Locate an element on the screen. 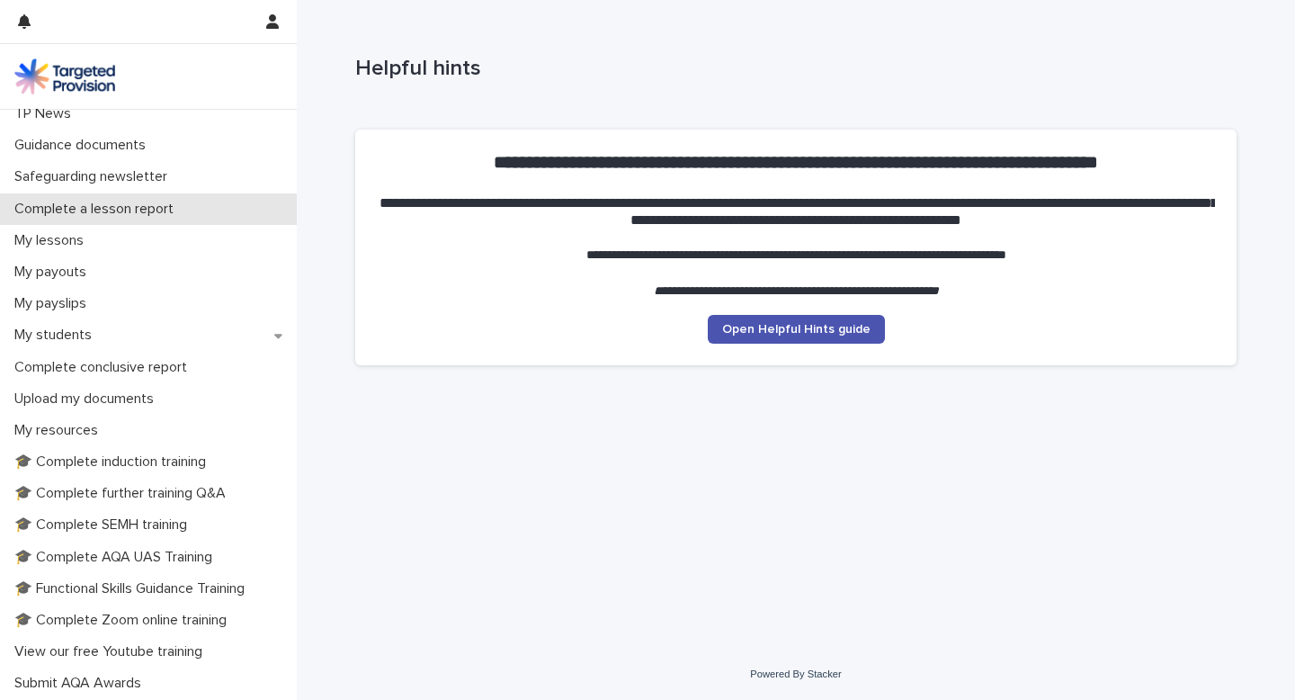 Image resolution: width=1295 pixels, height=700 pixels. p: Upload my documents is located at coordinates (87, 398).